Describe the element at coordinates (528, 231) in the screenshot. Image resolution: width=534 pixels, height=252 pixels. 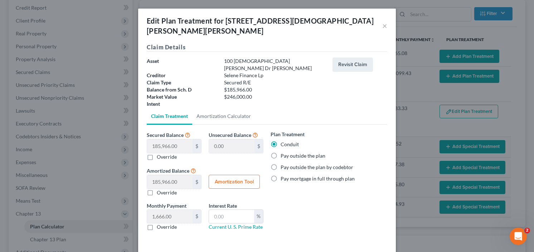
I see `span: 2` at that location.